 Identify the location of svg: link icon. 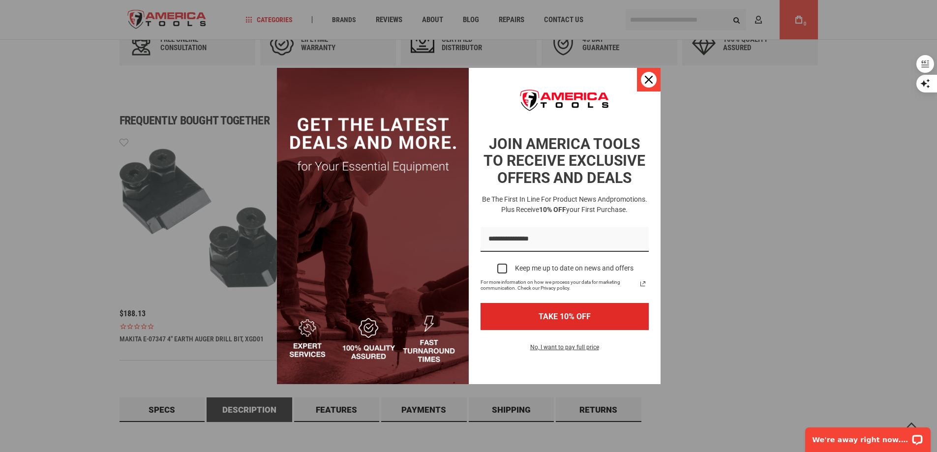
(643, 284).